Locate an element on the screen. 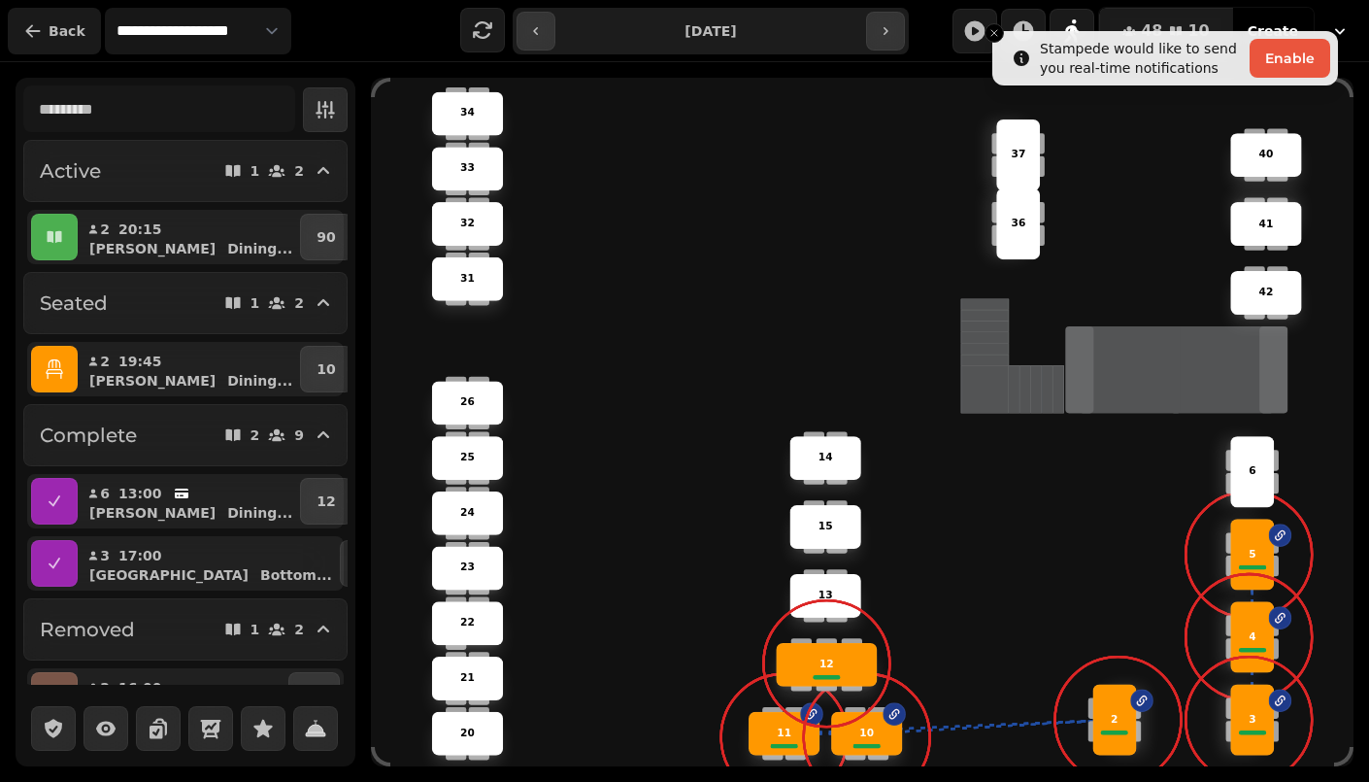 This screenshot has height=782, width=1369. p: 31 is located at coordinates (467, 279).